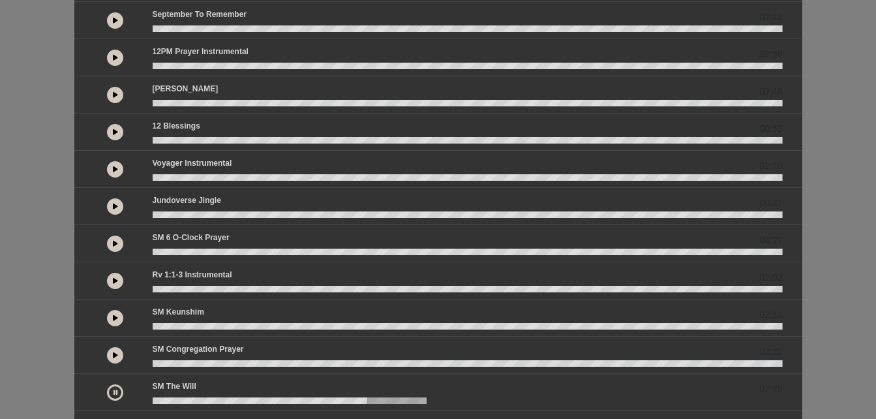 Image resolution: width=876 pixels, height=419 pixels. I want to click on span: 02:14, so click(770, 314).